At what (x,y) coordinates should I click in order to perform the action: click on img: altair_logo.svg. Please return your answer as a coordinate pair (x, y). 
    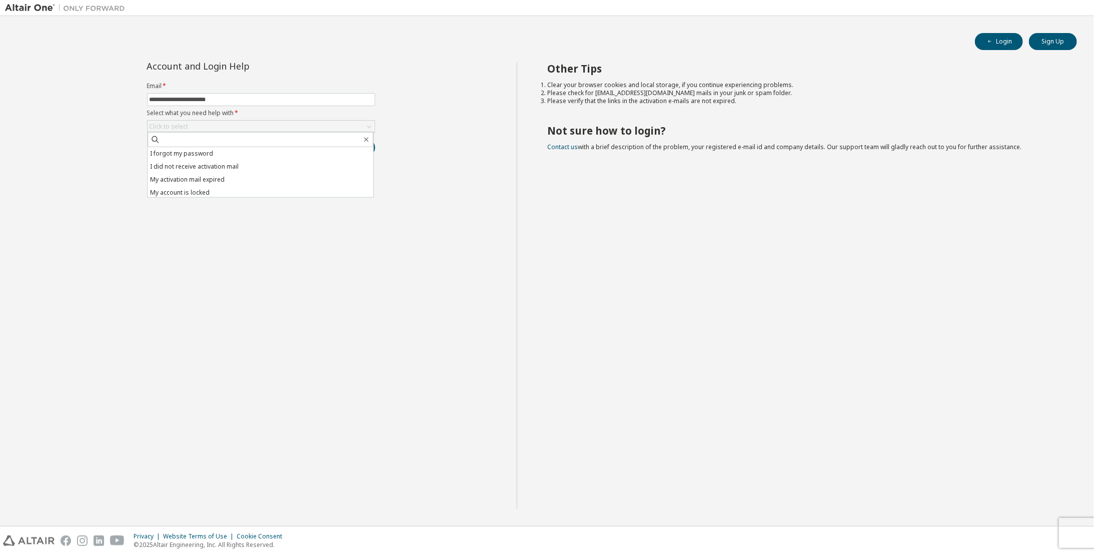
    Looking at the image, I should click on (29, 540).